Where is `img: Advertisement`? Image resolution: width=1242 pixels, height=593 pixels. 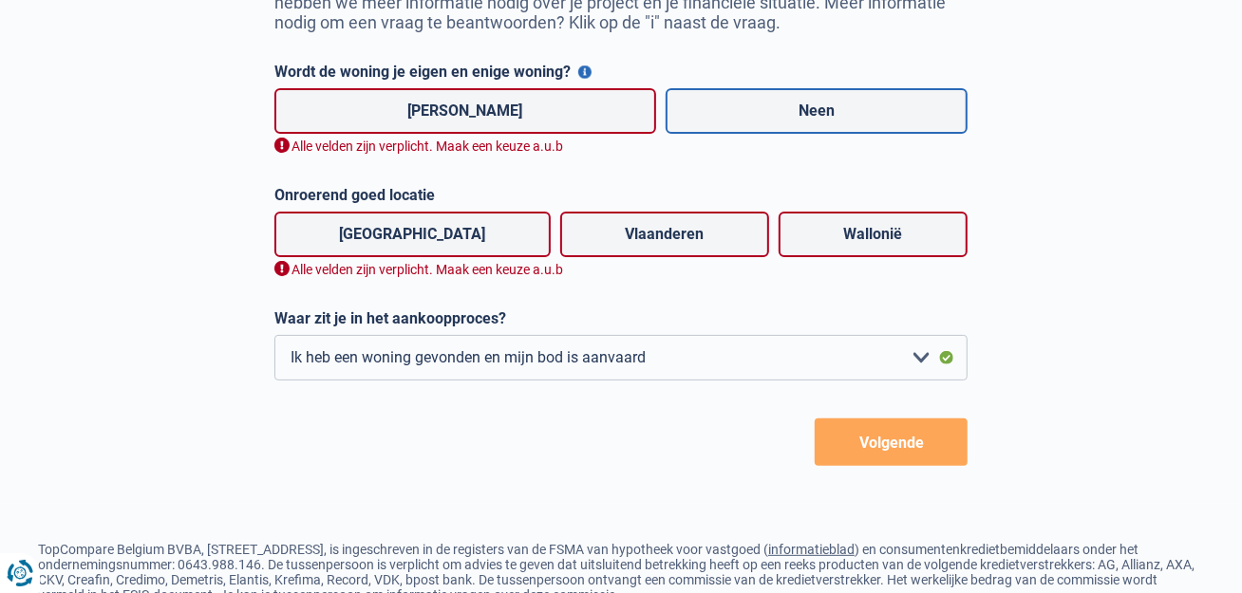 img: Advertisement is located at coordinates (5, 363).